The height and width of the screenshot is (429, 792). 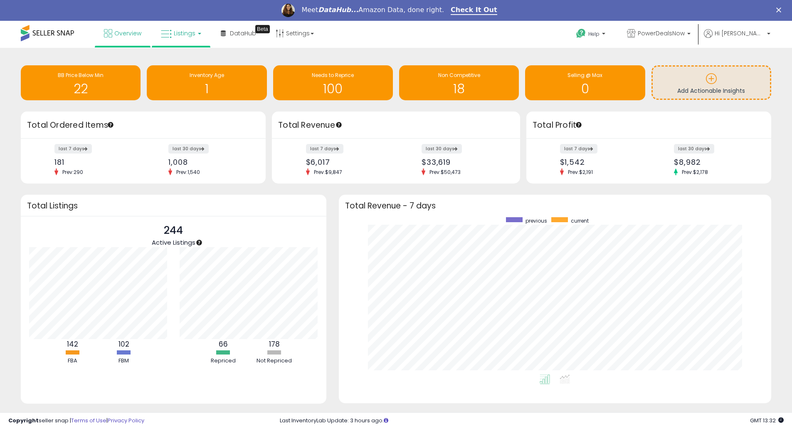 I want to click on a: Listings, so click(x=181, y=33).